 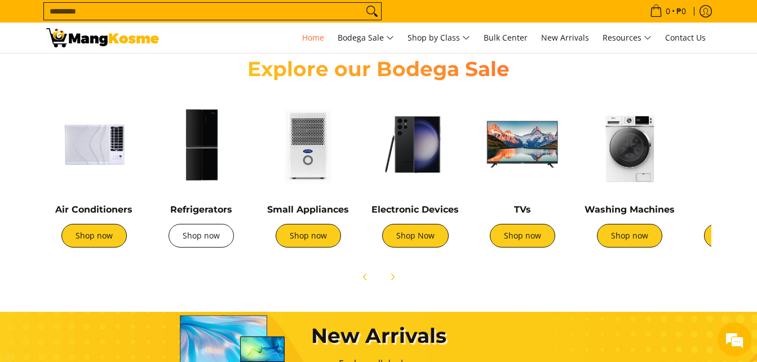 I want to click on button: Next, so click(x=392, y=277).